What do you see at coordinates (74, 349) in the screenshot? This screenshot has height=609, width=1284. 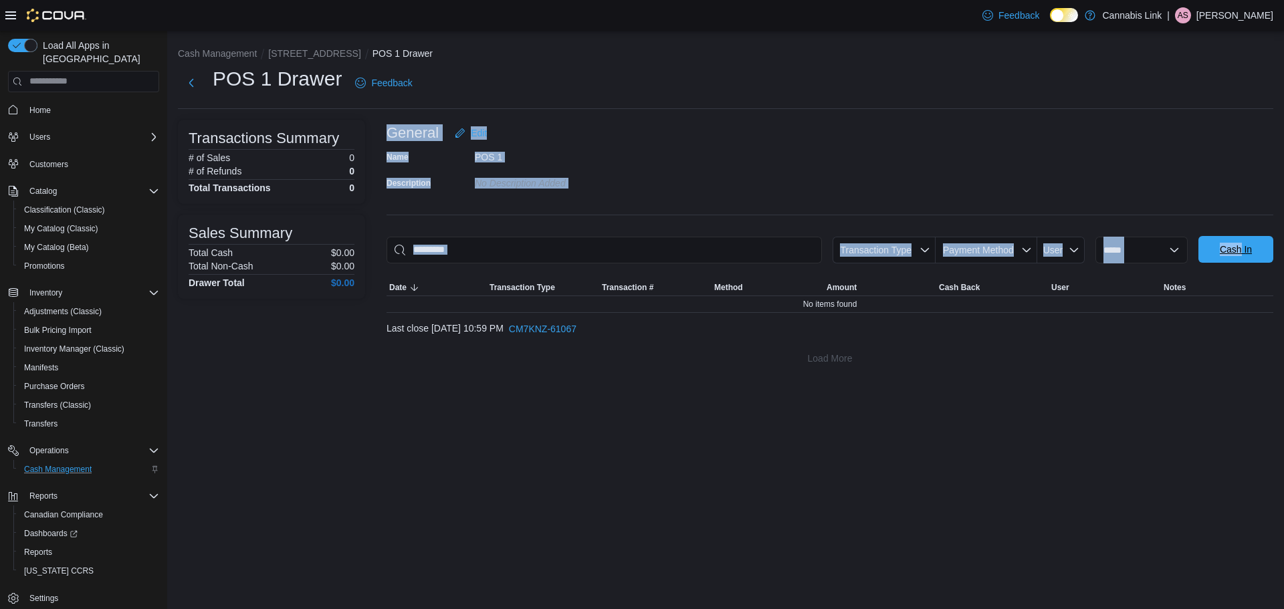 I see `a: Inventory Manager (Classic)` at bounding box center [74, 349].